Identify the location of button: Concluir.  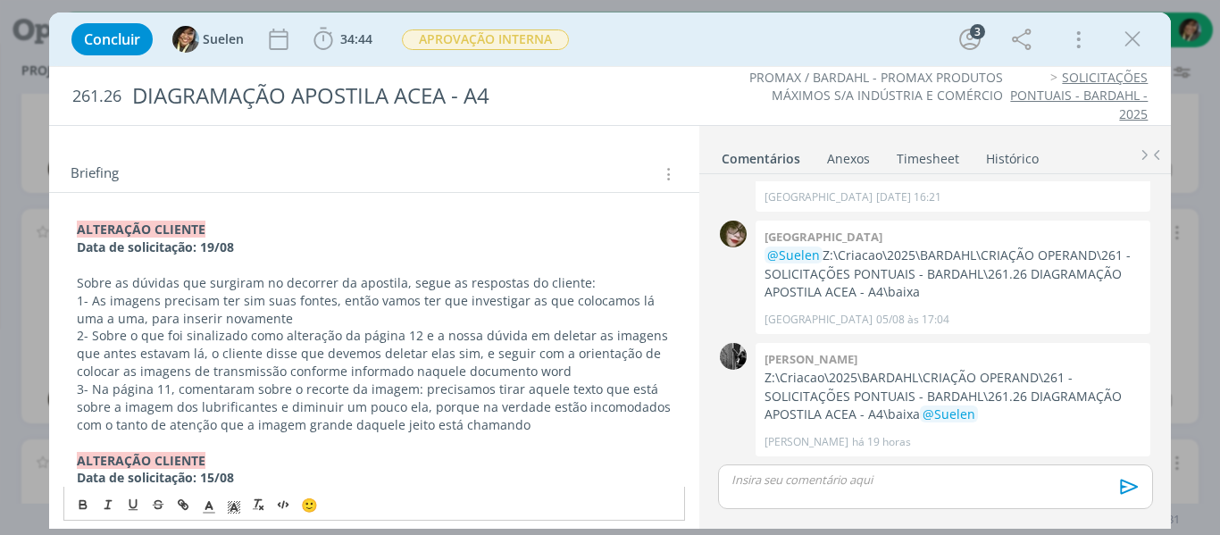
(112, 39).